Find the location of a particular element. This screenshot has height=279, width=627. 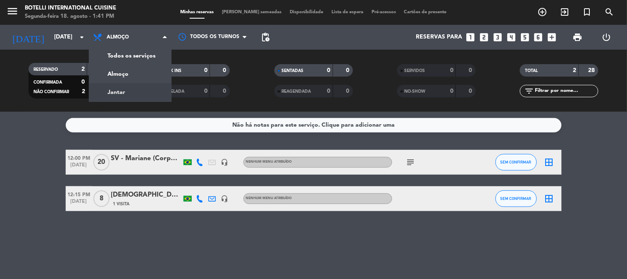

i: looks_two is located at coordinates (484, 37).